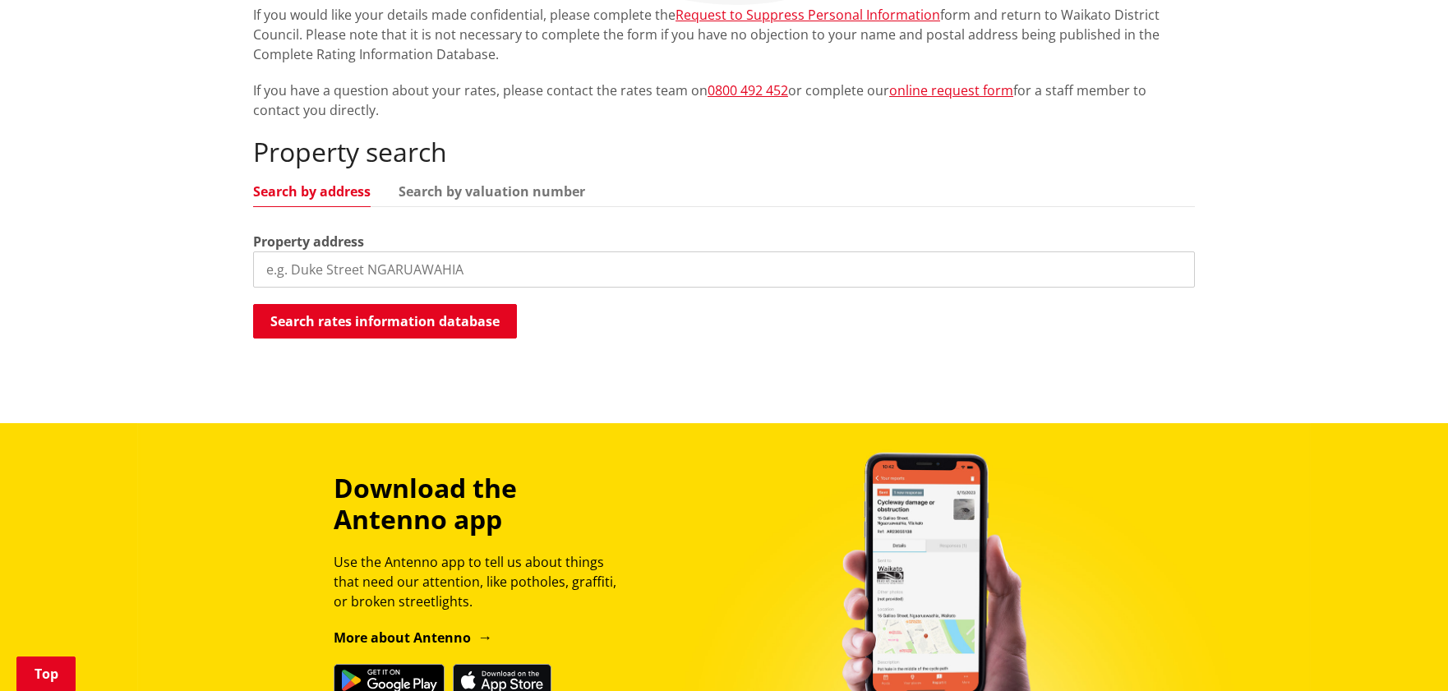  What do you see at coordinates (311, 191) in the screenshot?
I see `a: Search by address` at bounding box center [311, 191].